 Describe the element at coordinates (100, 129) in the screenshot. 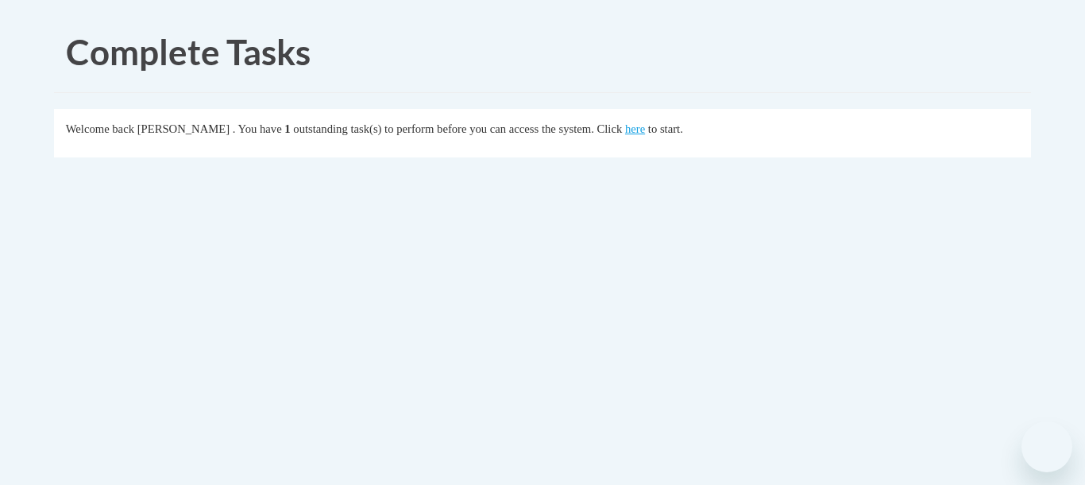

I see `span: Welcome back` at that location.